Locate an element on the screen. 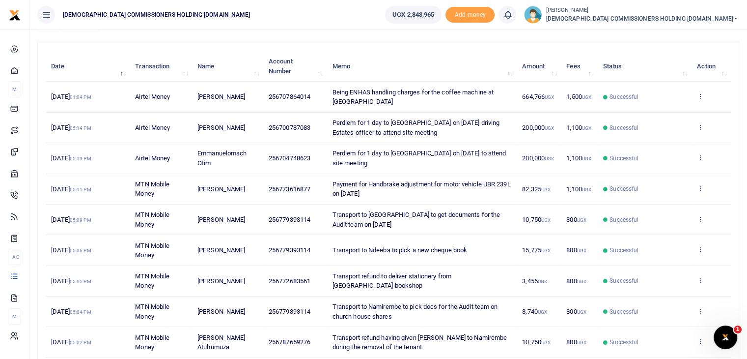  th: Fees: activate to sort column ascending is located at coordinates (579, 66).